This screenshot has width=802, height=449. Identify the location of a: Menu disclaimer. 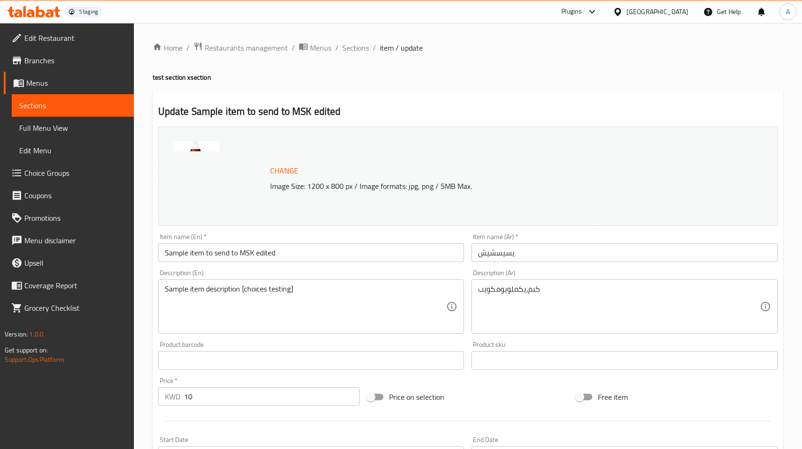
(69, 240).